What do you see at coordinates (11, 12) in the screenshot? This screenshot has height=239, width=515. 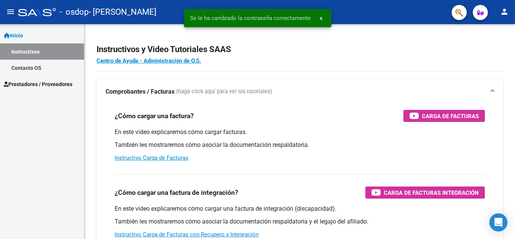 I see `mat-icon: menu` at bounding box center [11, 12].